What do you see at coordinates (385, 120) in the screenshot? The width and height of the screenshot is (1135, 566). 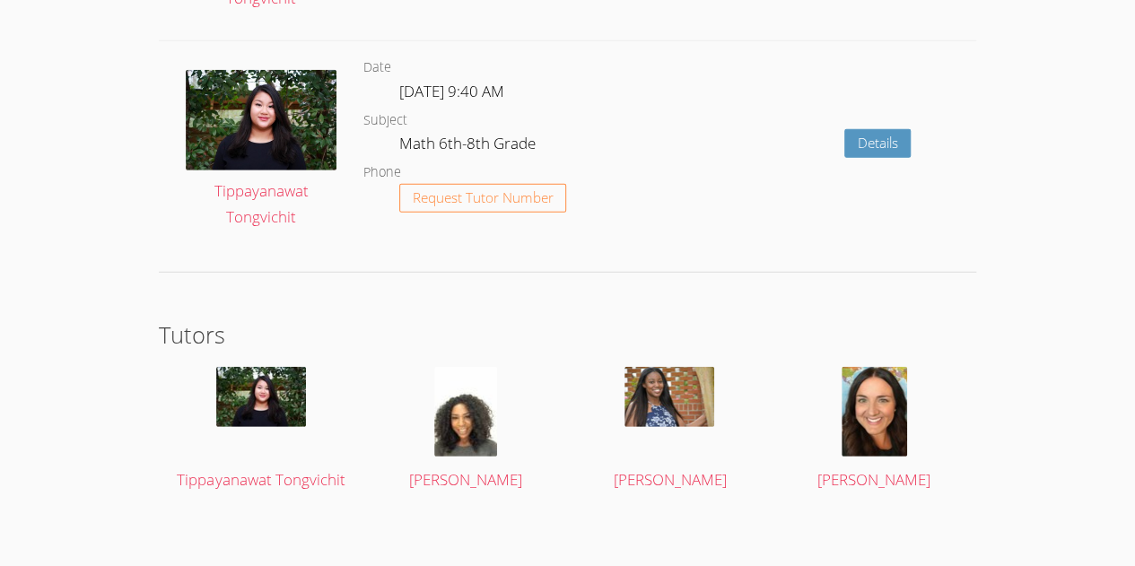 I see `dt: Subject` at bounding box center [385, 120].